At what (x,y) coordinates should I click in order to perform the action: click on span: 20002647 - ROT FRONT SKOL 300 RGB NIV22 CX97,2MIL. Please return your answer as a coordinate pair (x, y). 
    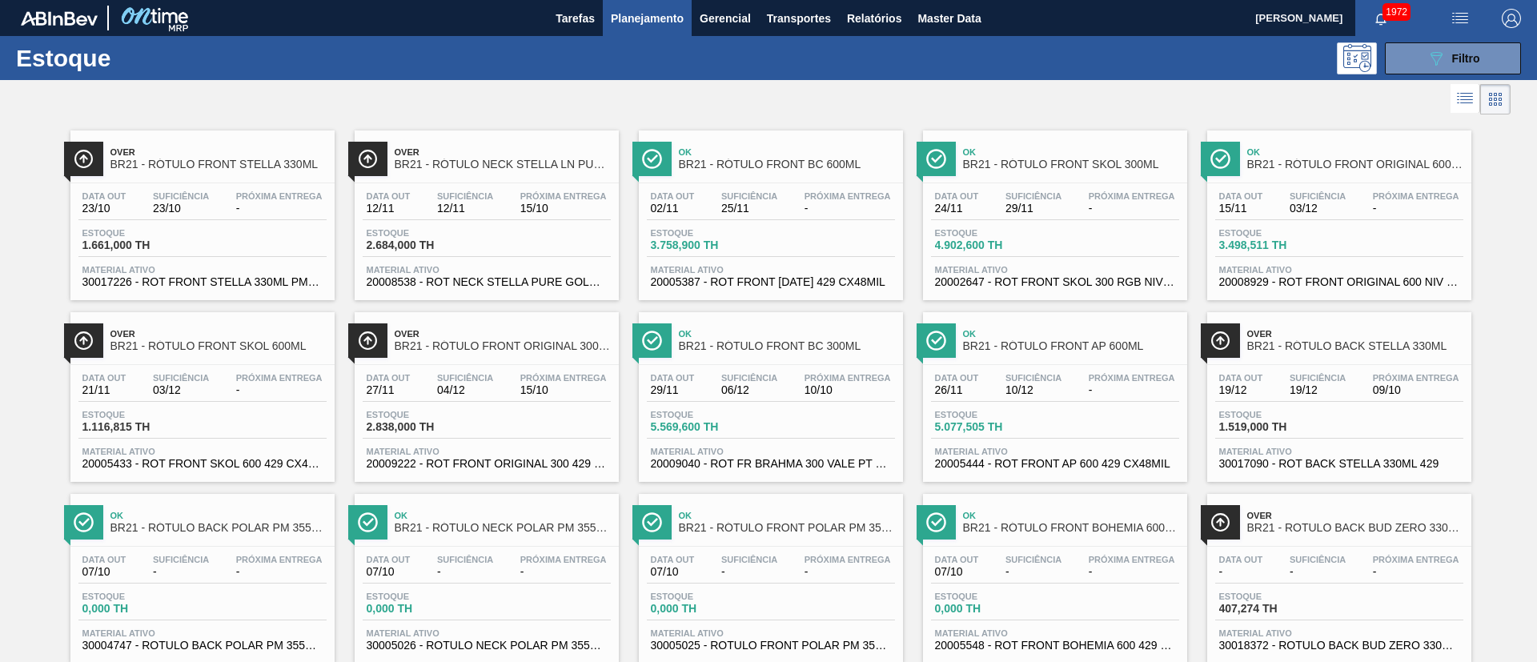
    Looking at the image, I should click on (1055, 282).